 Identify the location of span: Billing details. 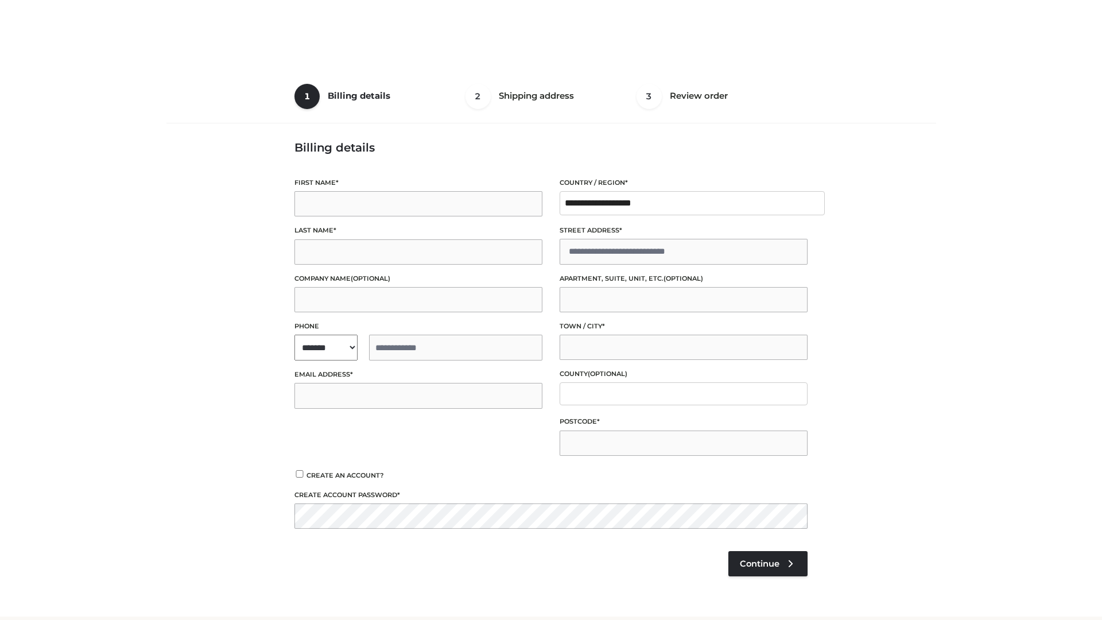
(359, 95).